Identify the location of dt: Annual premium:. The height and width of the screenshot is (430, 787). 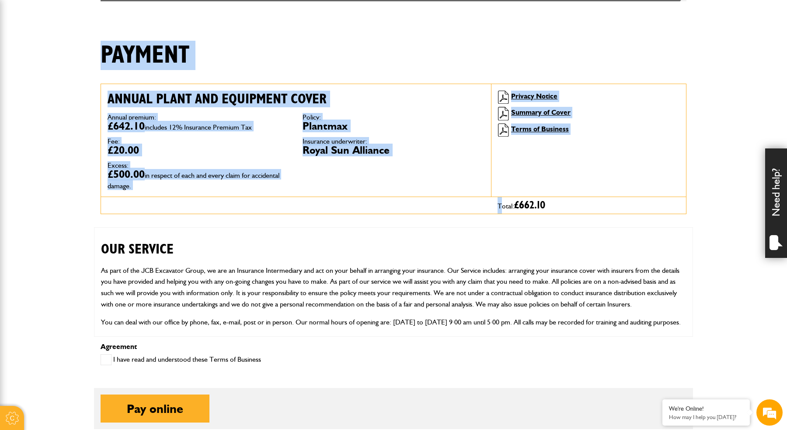
(199, 117).